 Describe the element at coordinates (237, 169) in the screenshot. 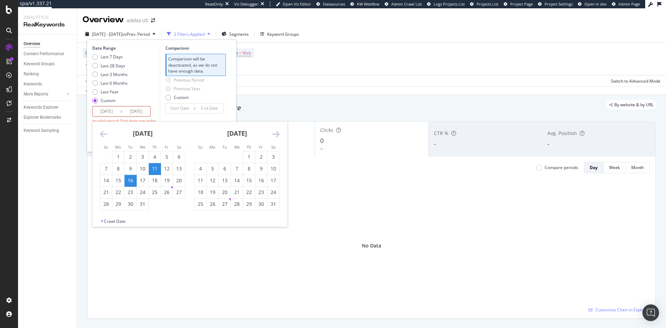

I see `div: 7` at that location.